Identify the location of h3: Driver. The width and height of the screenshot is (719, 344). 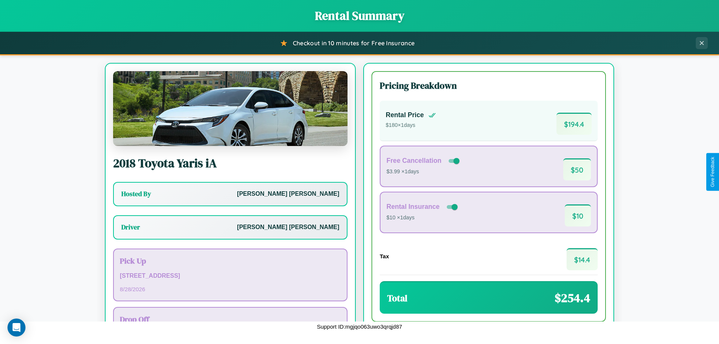
(131, 227).